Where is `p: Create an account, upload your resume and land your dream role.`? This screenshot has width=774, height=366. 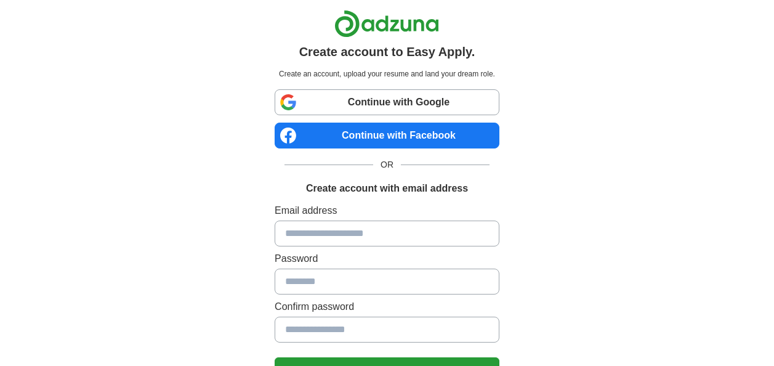 p: Create an account, upload your resume and land your dream role. is located at coordinates (387, 74).